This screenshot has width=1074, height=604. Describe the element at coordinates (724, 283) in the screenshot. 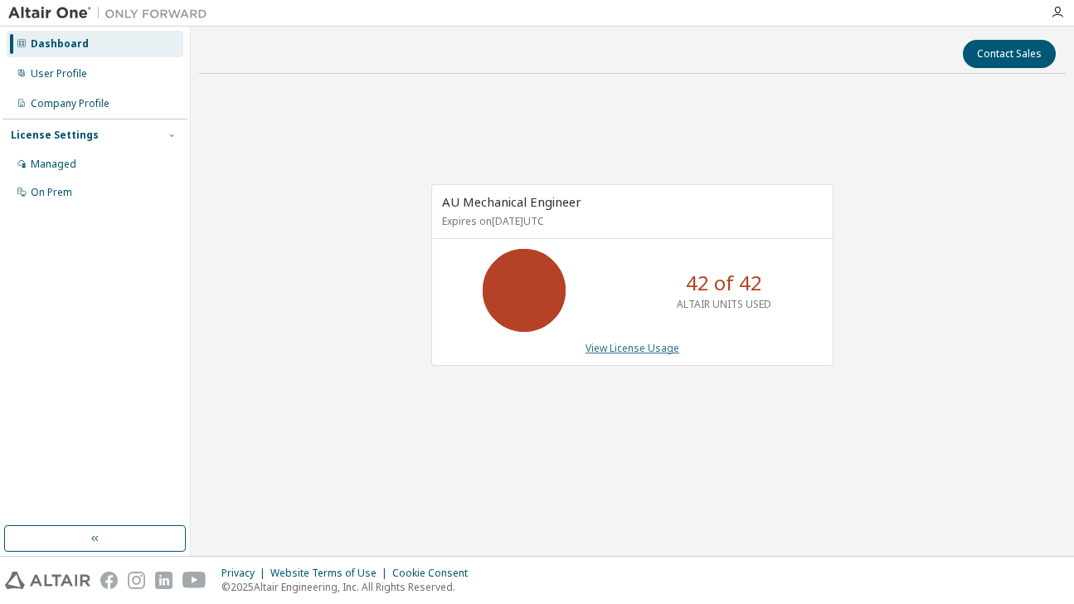

I see `p: 42 of 42` at that location.